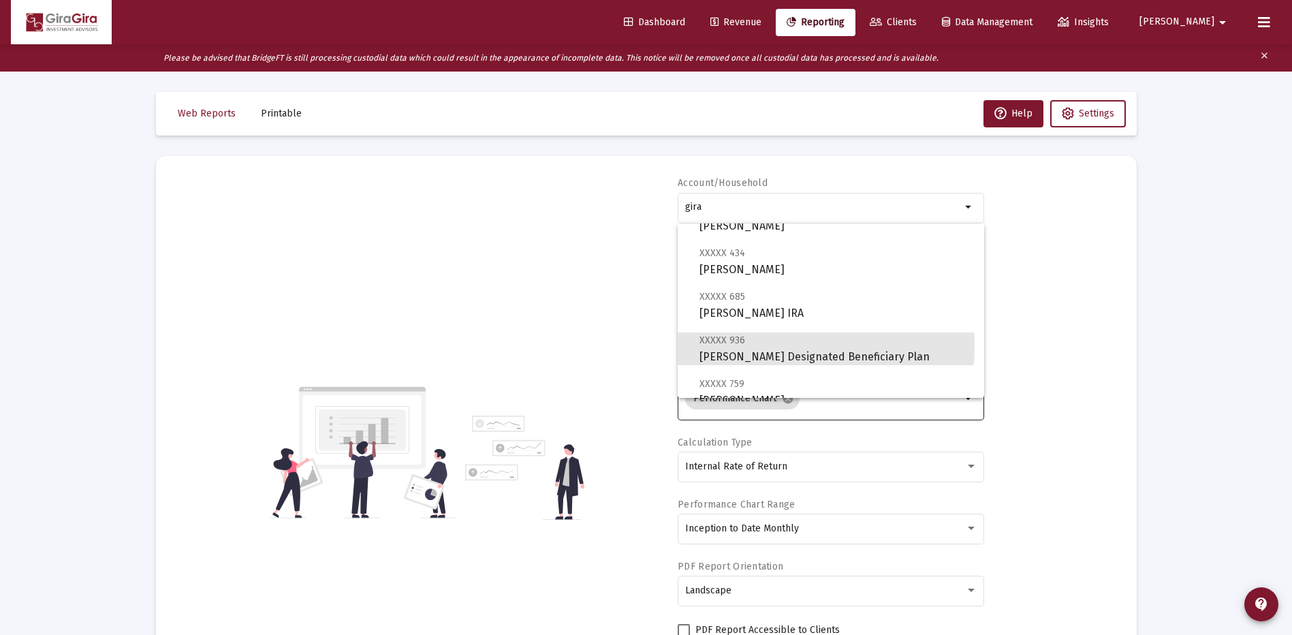 Image resolution: width=1292 pixels, height=635 pixels. Describe the element at coordinates (655, 22) in the screenshot. I see `span: Dashboard` at that location.